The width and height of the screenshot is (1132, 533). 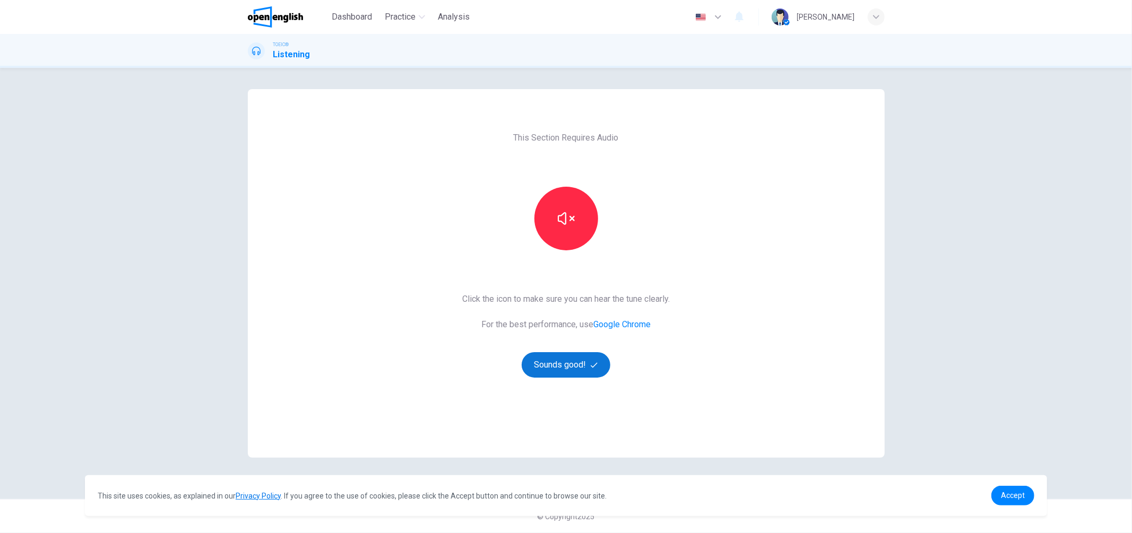 I want to click on a: dismiss cookie message, so click(x=1013, y=496).